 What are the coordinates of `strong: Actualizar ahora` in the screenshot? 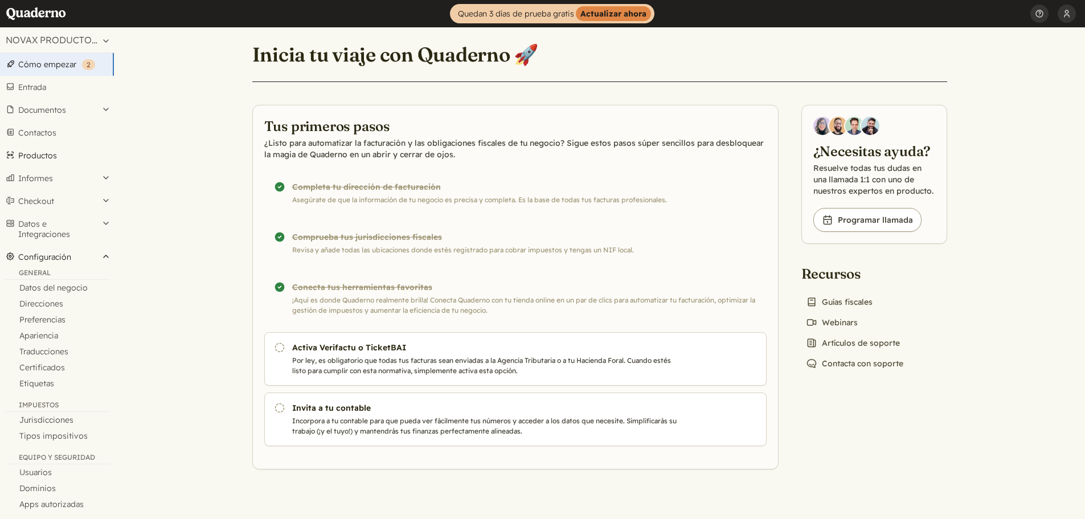 It's located at (614, 14).